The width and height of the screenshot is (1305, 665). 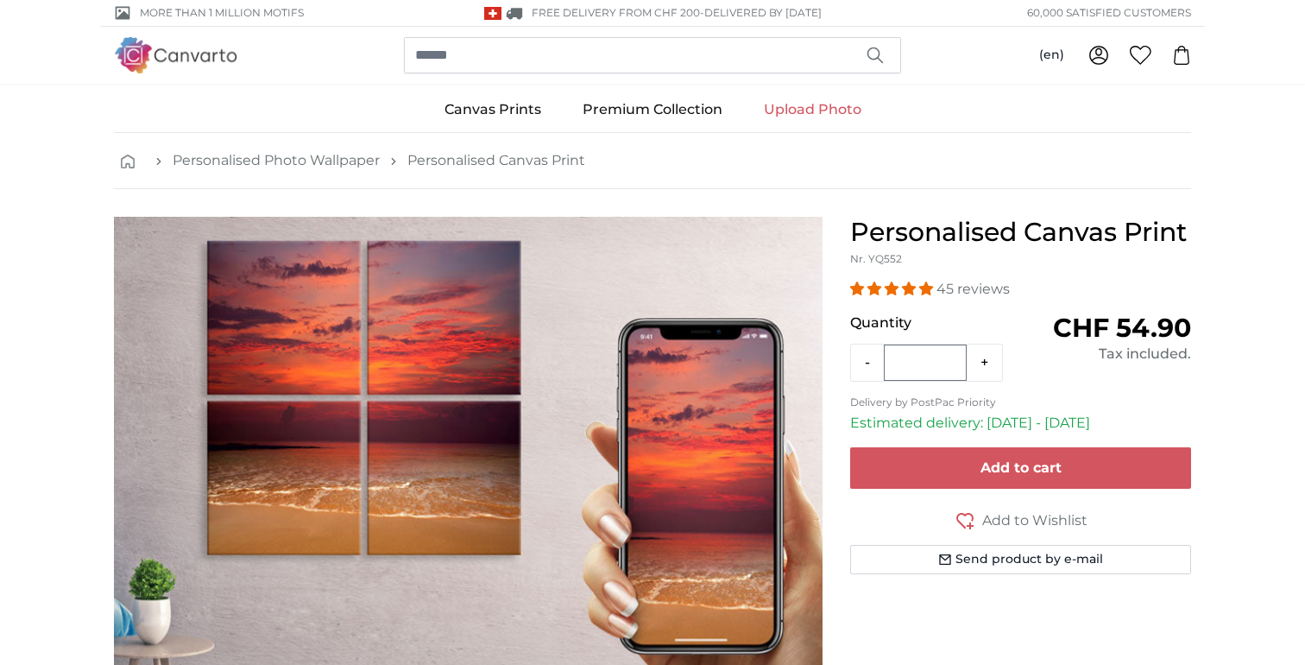 I want to click on span: FREE delivery from CHF 200, so click(x=615, y=12).